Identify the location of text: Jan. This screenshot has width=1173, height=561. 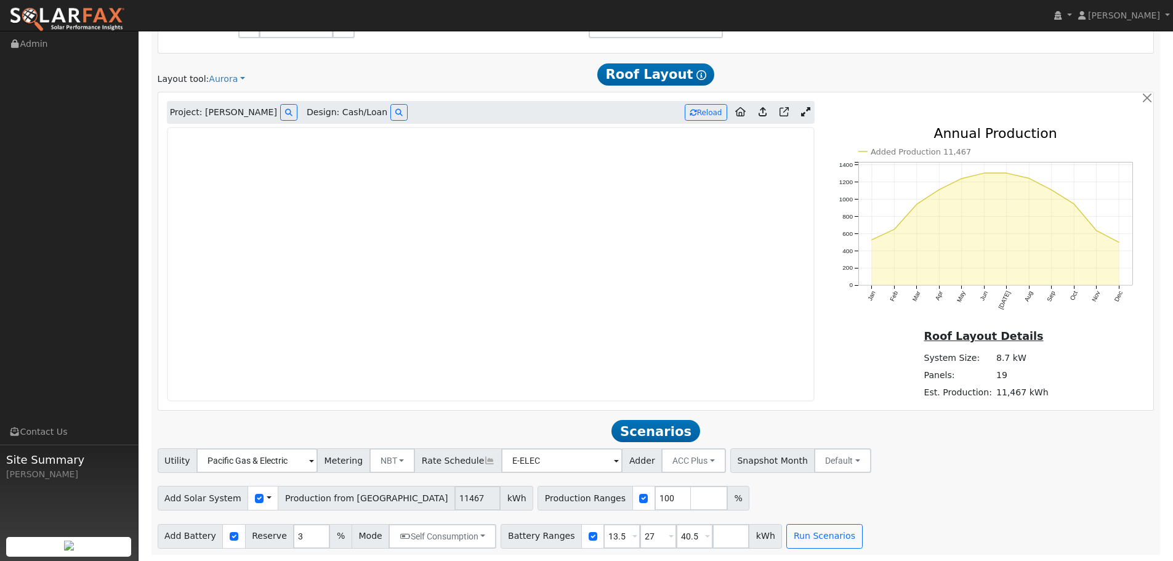
(871, 296).